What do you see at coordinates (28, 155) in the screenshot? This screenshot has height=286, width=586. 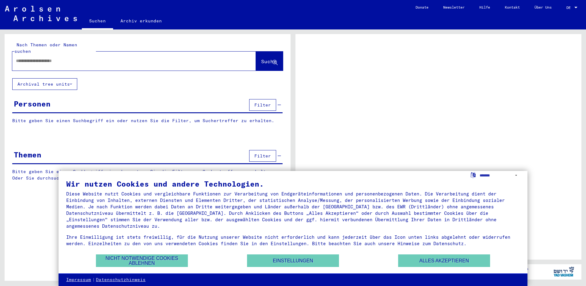 I see `div: Themen` at bounding box center [28, 155].